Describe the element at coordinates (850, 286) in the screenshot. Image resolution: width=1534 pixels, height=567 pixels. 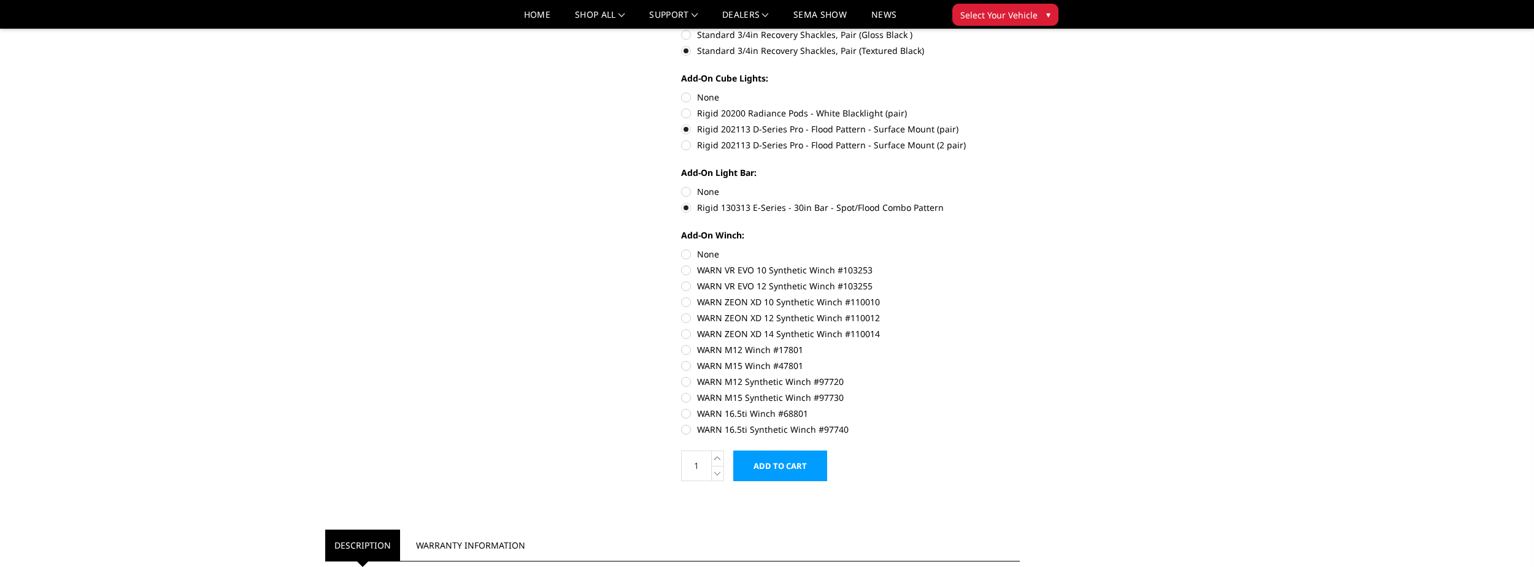
I see `label: WARN VR EVO 12 Synthetic Winch #103255` at that location.